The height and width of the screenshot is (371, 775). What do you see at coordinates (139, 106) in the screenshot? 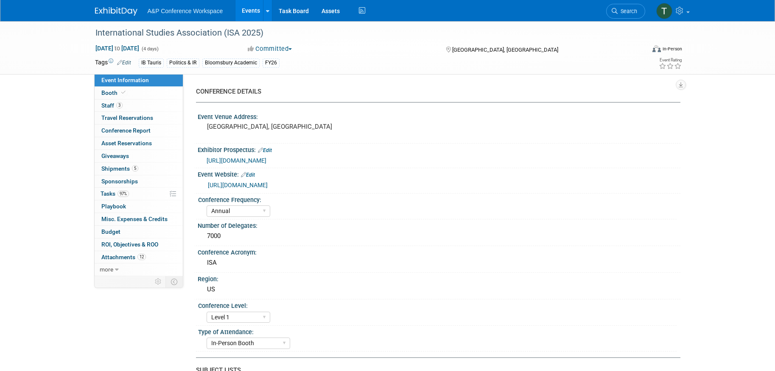
I see `a: Staff3` at bounding box center [139, 106].